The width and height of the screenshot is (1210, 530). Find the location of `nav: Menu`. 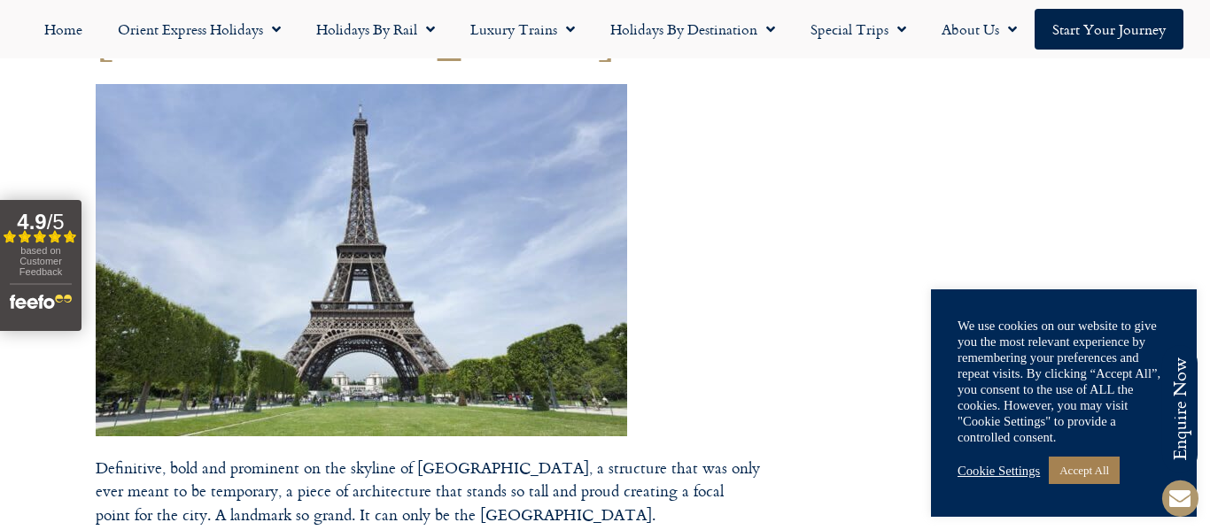

nav: Menu is located at coordinates (605, 29).